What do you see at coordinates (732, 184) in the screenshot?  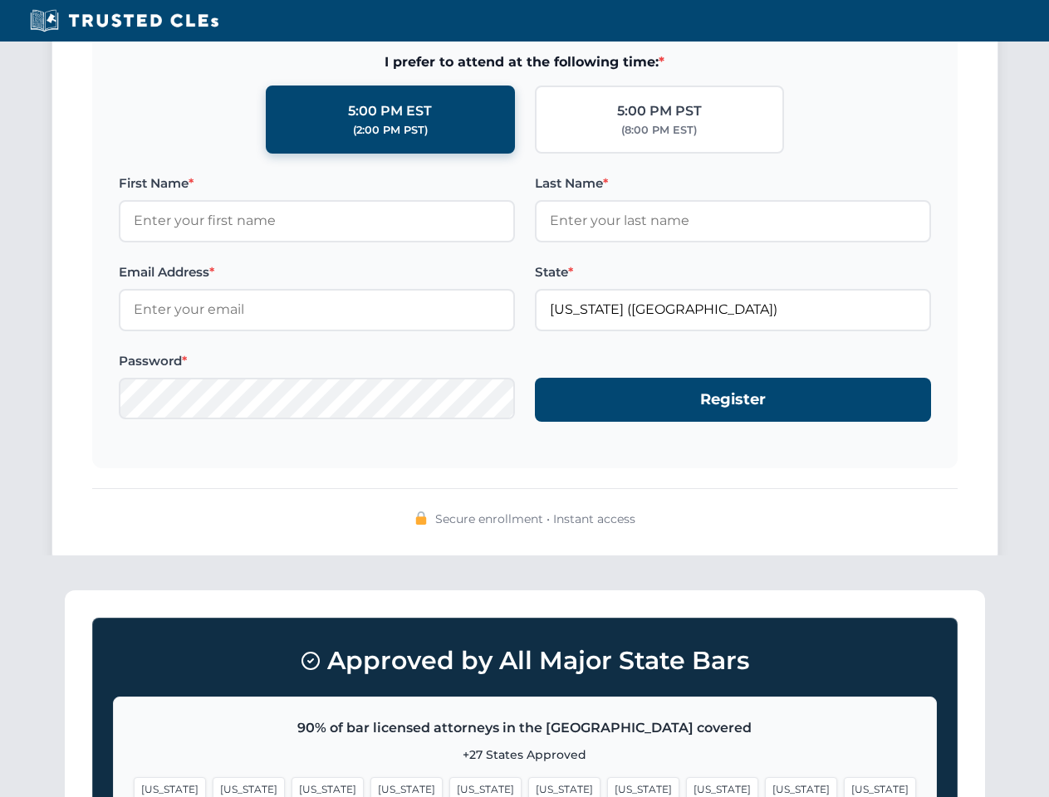 I see `label: Last Name` at bounding box center [732, 184].